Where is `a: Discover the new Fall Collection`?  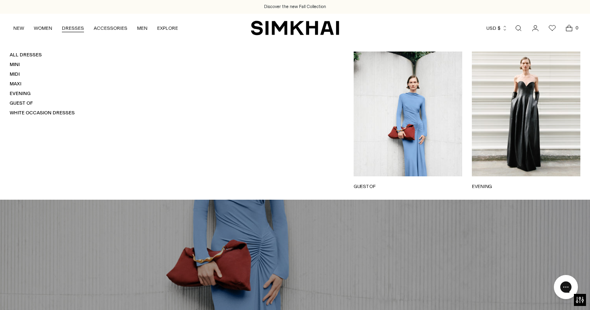 a: Discover the new Fall Collection is located at coordinates (295, 7).